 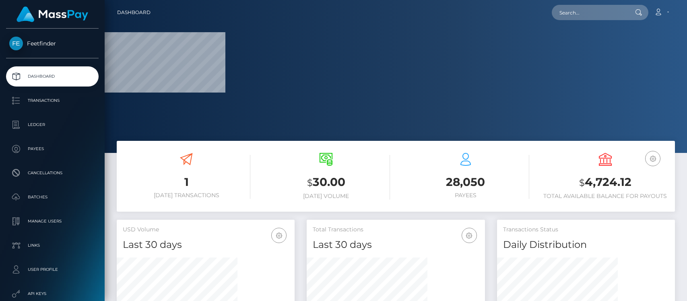 What do you see at coordinates (52, 197) in the screenshot?
I see `a: Batches` at bounding box center [52, 197].